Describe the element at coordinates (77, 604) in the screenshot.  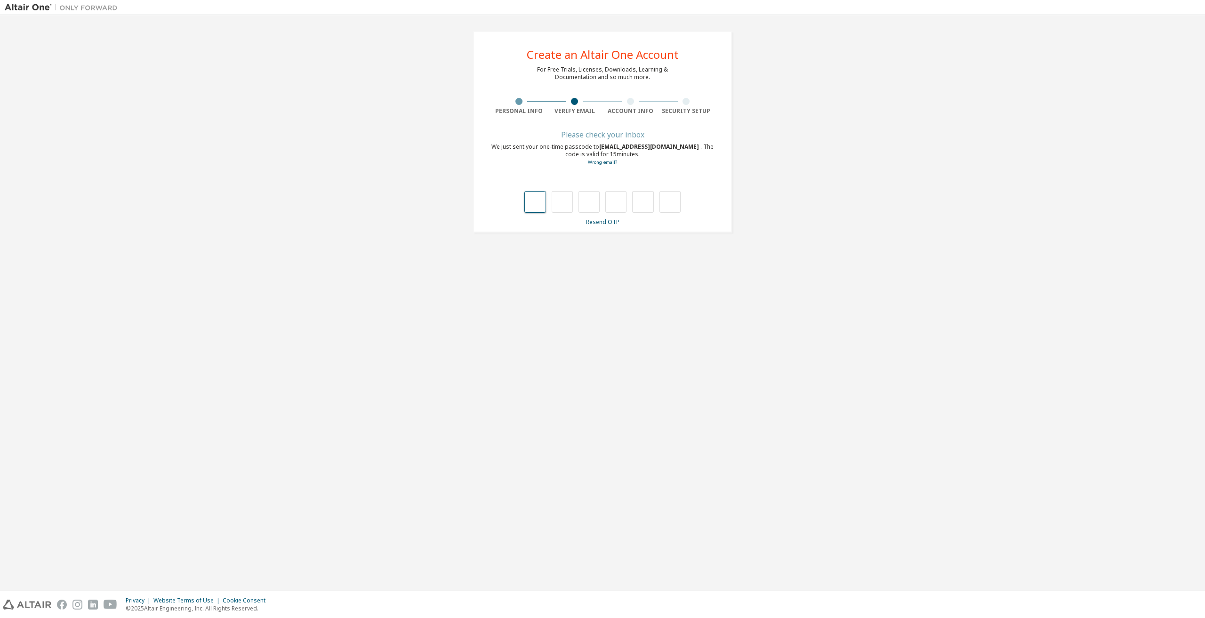
I see `img: instagram.svg` at that location.